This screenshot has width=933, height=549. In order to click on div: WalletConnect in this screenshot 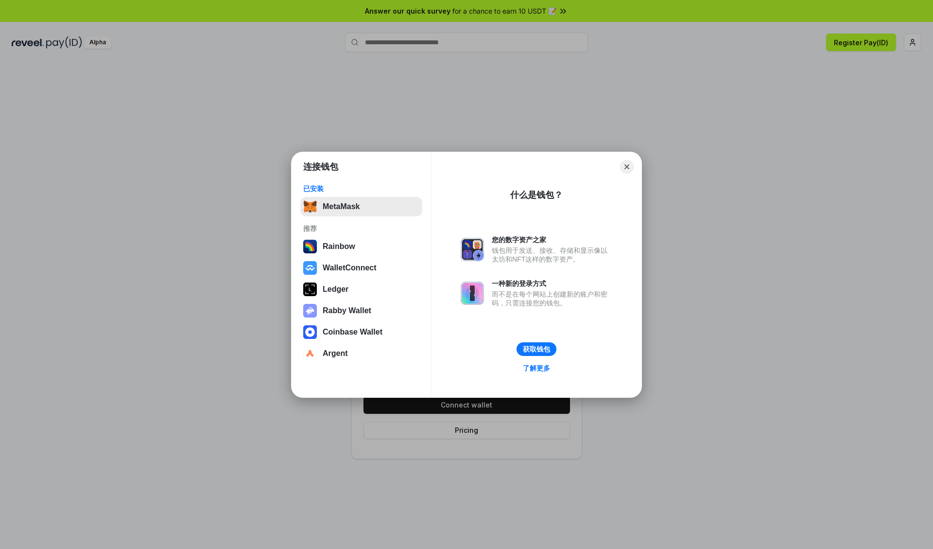, I will do `click(349, 268)`.